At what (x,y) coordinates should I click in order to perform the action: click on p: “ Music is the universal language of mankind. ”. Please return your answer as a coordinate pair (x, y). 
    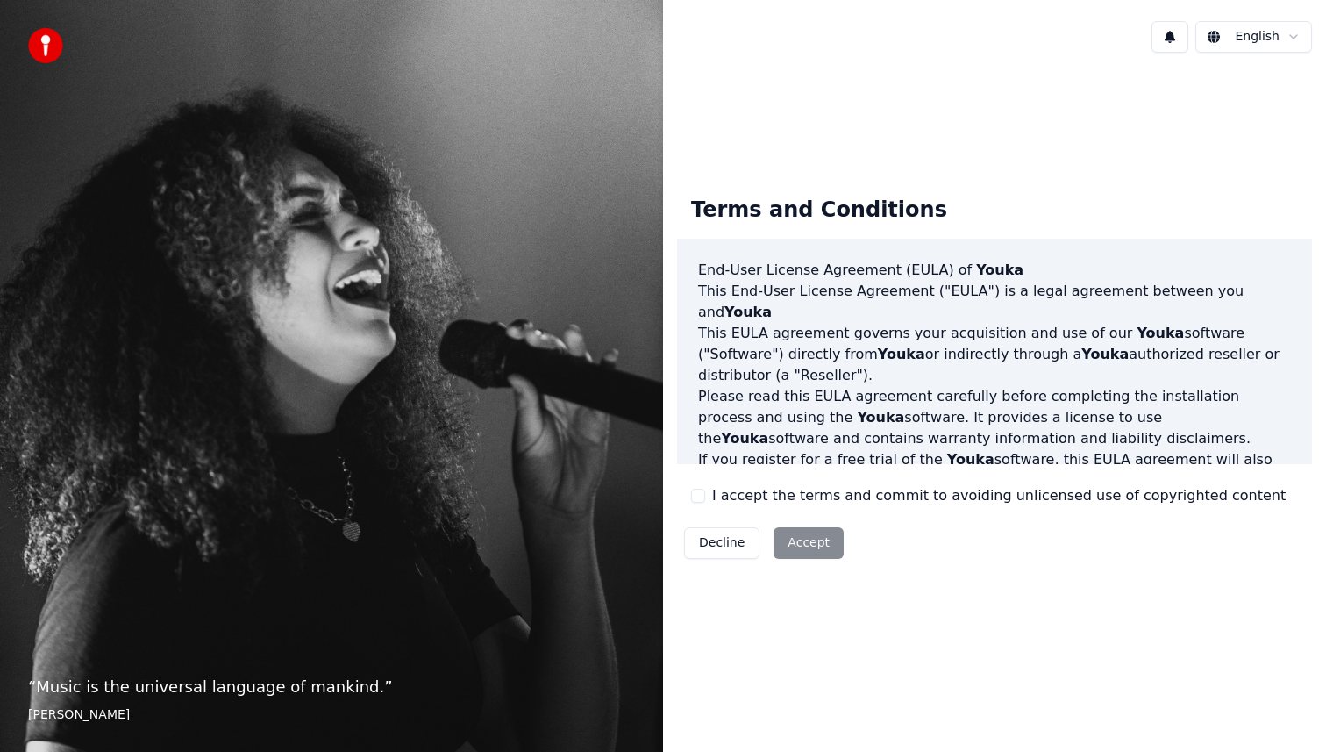
    Looking at the image, I should click on (332, 687).